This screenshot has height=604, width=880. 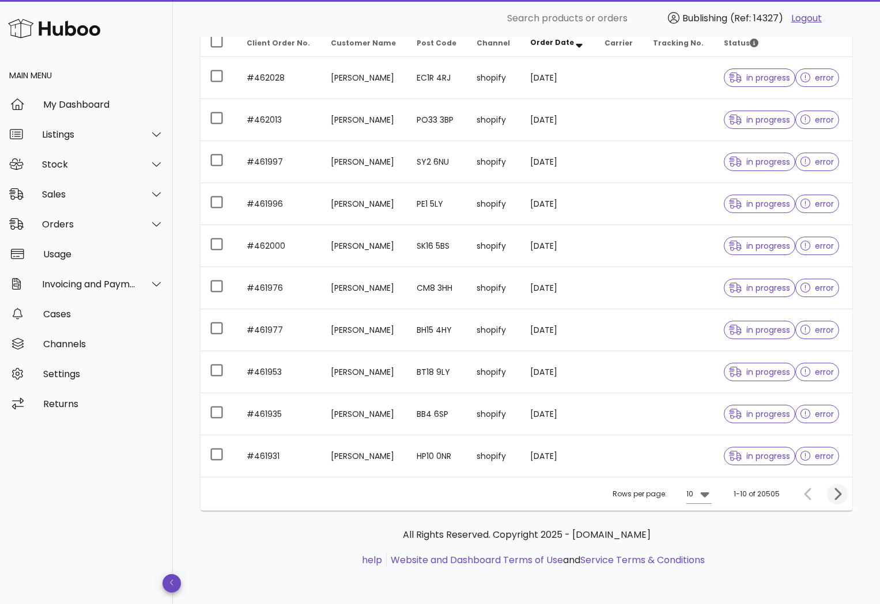 I want to click on td: #461996, so click(x=279, y=204).